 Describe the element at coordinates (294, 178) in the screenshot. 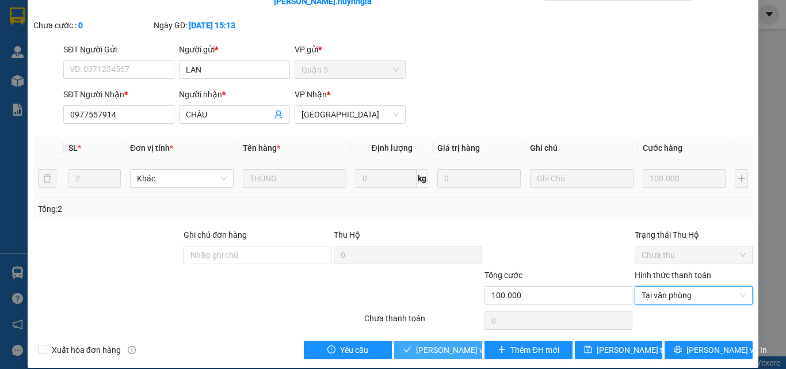

I see `input: VD: Bàn, Ghế` at that location.